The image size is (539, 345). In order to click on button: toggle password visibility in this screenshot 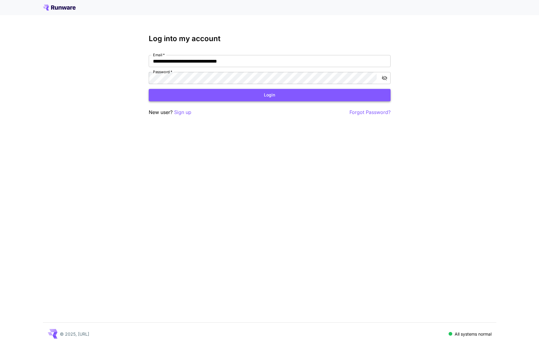, I will do `click(384, 78)`.